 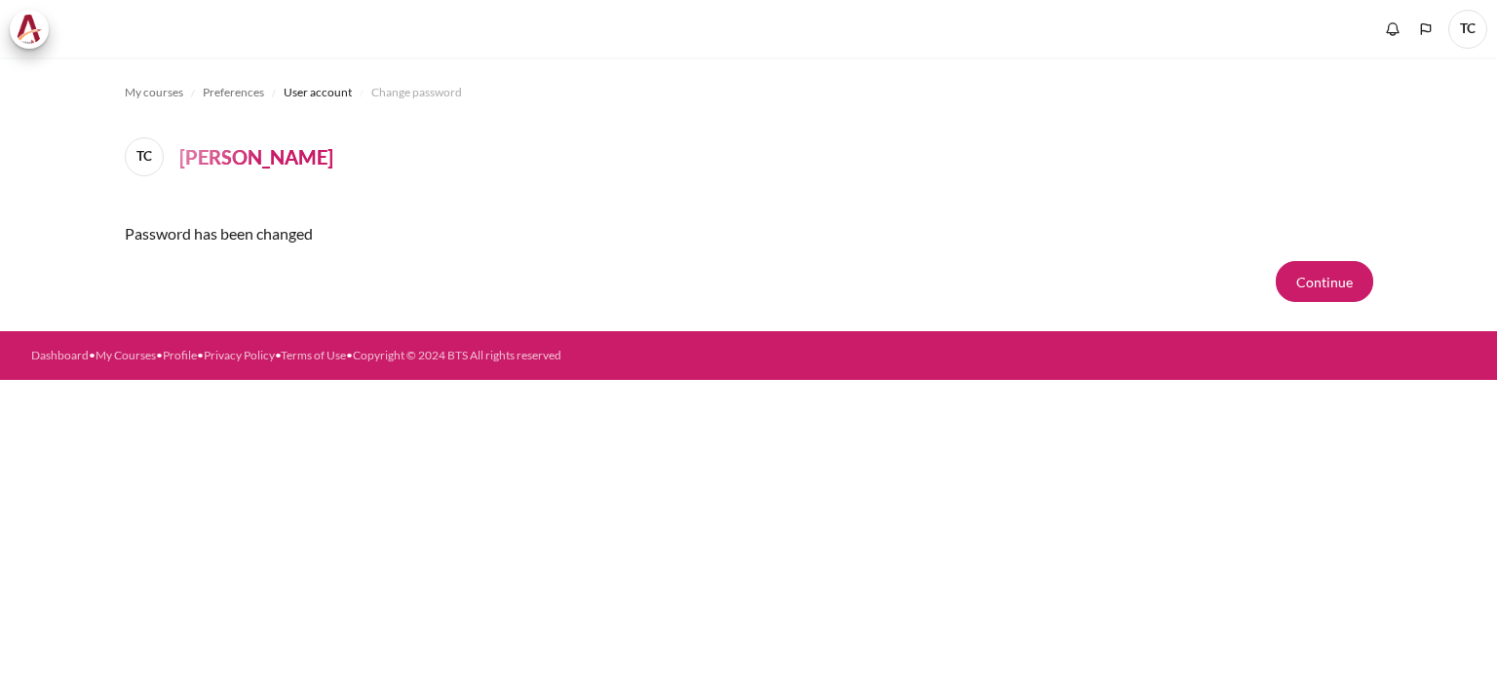 I want to click on a: Copyright © 2024 BTS All rights reserved, so click(x=457, y=355).